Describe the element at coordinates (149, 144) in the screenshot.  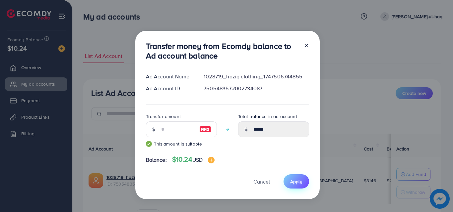
I see `img: guide` at that location.